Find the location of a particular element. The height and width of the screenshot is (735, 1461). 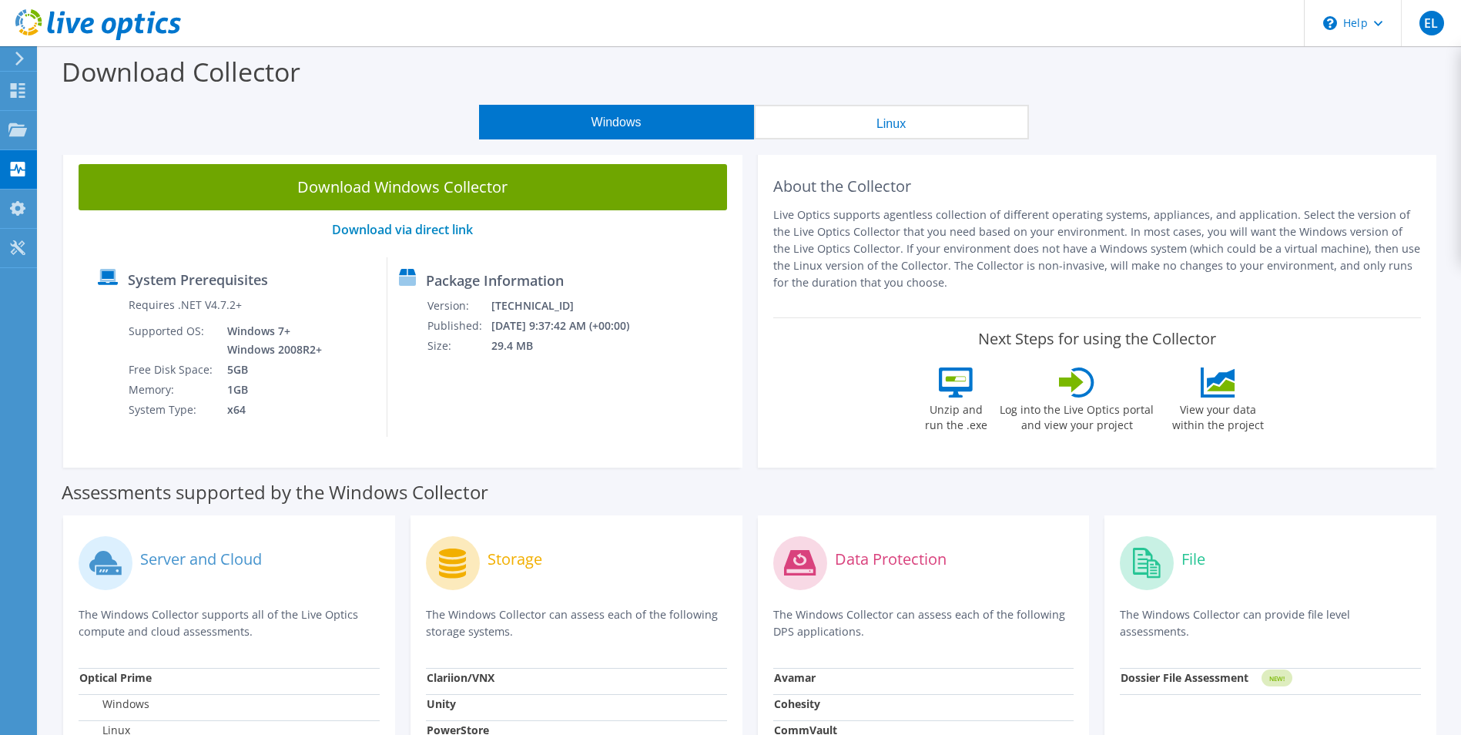

label: Windows is located at coordinates (114, 704).